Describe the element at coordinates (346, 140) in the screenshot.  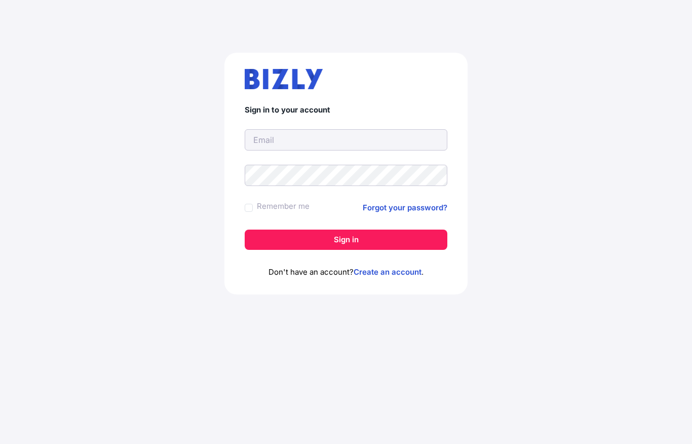
I see `input: Email` at that location.